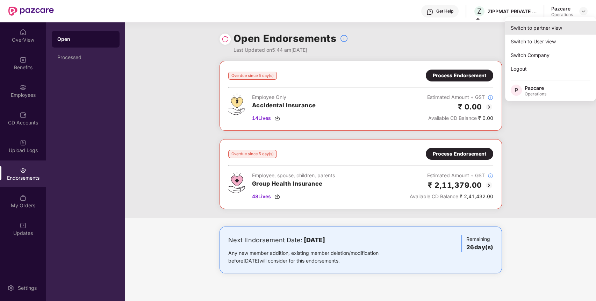 This screenshot has height=301, width=596. I want to click on img: New Pazcare Logo, so click(31, 11).